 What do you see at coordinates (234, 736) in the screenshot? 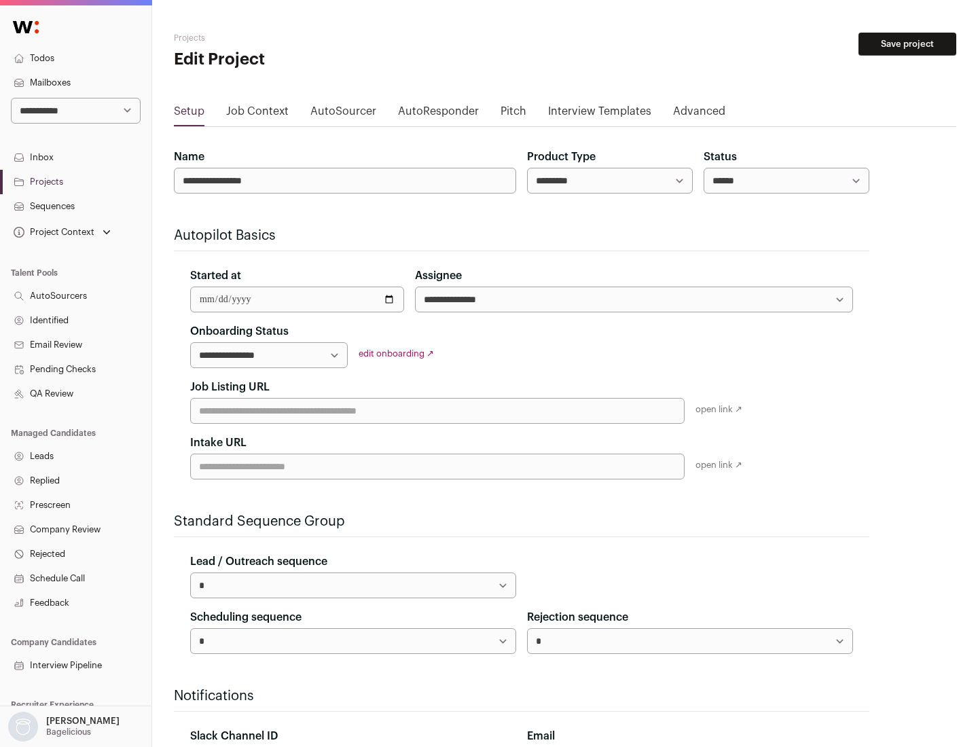
I see `label: Slack Channel ID` at bounding box center [234, 736].